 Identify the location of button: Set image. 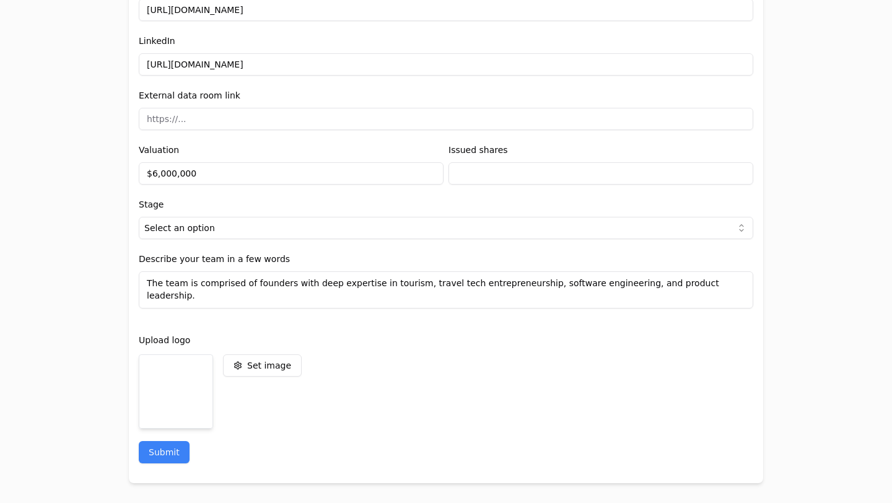
(262, 366).